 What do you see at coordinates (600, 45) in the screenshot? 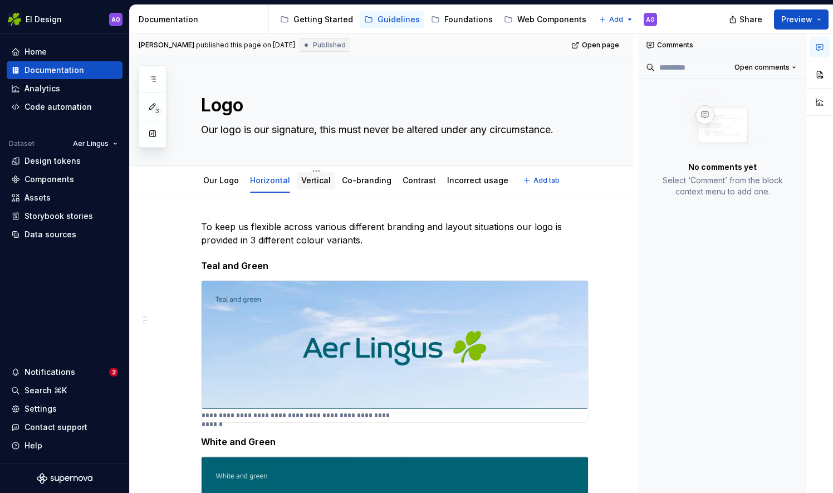
I see `span: Open page` at bounding box center [600, 45].